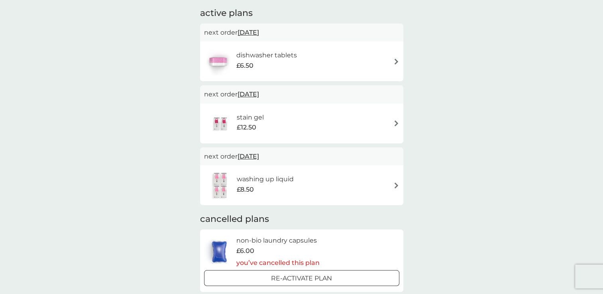  I want to click on h6: stain gel, so click(250, 118).